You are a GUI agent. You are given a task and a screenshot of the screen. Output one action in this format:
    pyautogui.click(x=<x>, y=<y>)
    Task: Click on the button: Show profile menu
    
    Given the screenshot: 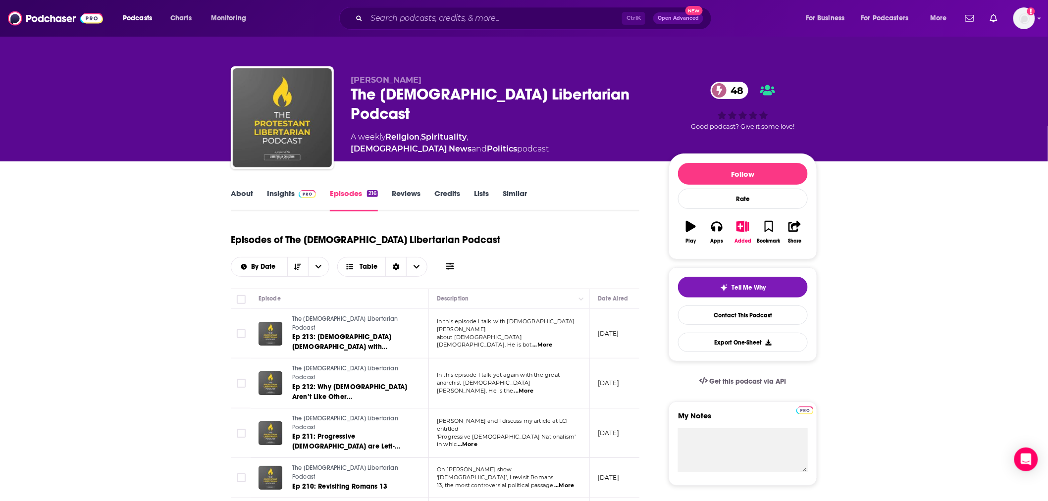 What is the action you would take?
    pyautogui.click(x=1024, y=18)
    